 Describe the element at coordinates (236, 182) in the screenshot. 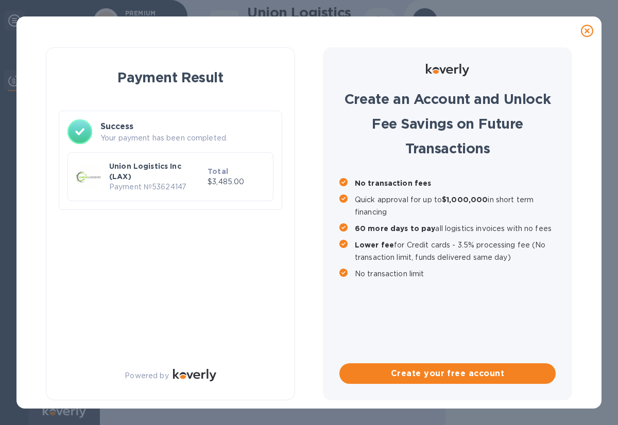

I see `p: $3,485.00` at that location.